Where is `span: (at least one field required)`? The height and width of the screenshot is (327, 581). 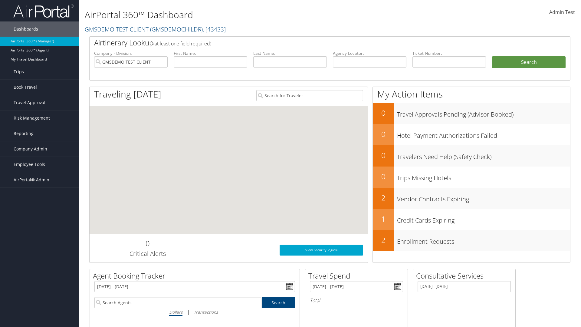 span: (at least one field required) is located at coordinates (182, 44).